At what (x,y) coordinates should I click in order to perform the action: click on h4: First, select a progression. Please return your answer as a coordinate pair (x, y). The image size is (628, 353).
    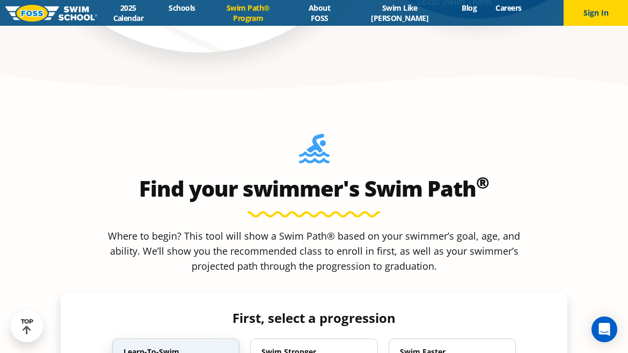
    Looking at the image, I should click on (314, 318).